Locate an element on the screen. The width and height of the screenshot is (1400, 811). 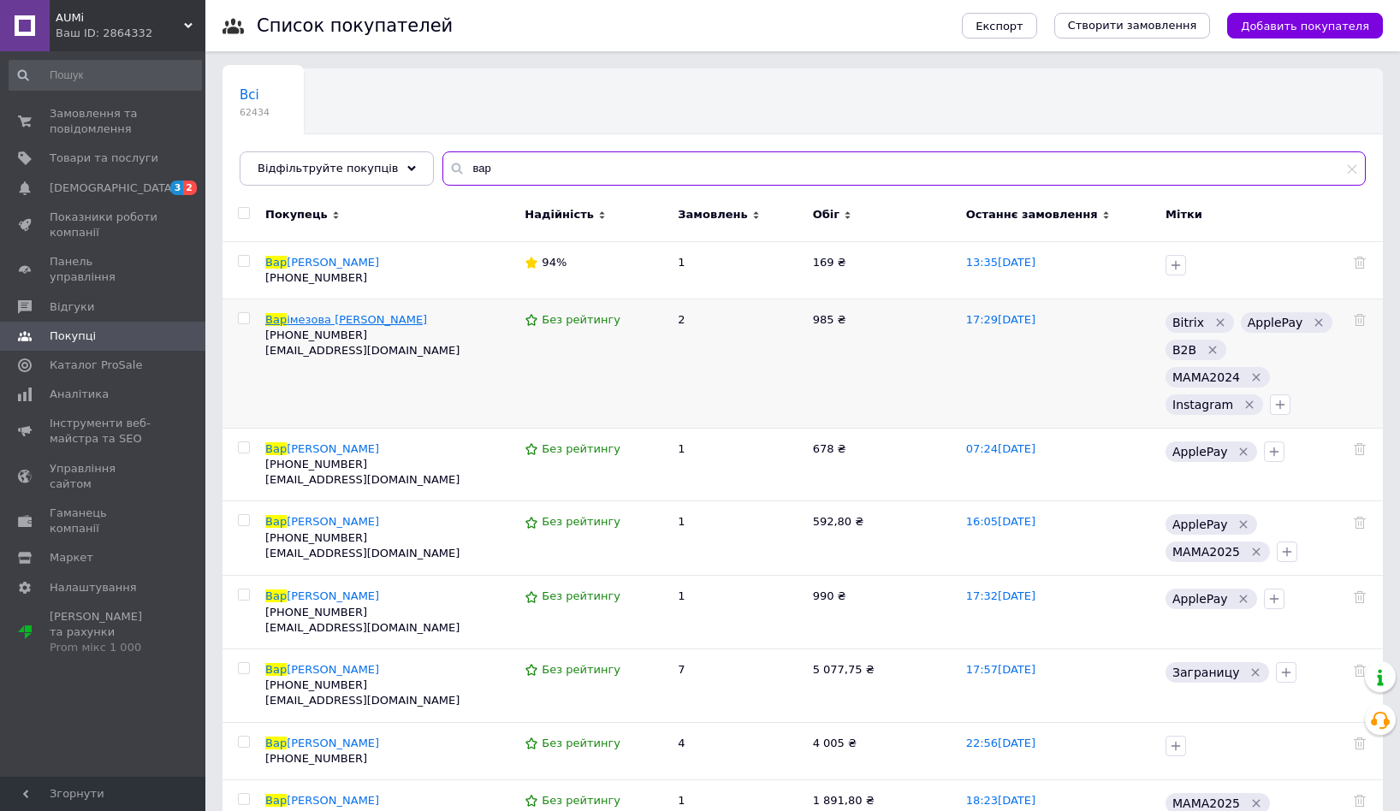
input: Пошук по ПІБ покупця, номеру телефону, Email is located at coordinates (904, 169).